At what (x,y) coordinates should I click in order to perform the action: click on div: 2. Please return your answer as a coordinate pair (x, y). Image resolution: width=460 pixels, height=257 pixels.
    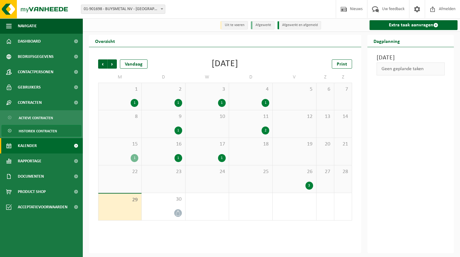
    Looking at the image, I should click on (265, 131).